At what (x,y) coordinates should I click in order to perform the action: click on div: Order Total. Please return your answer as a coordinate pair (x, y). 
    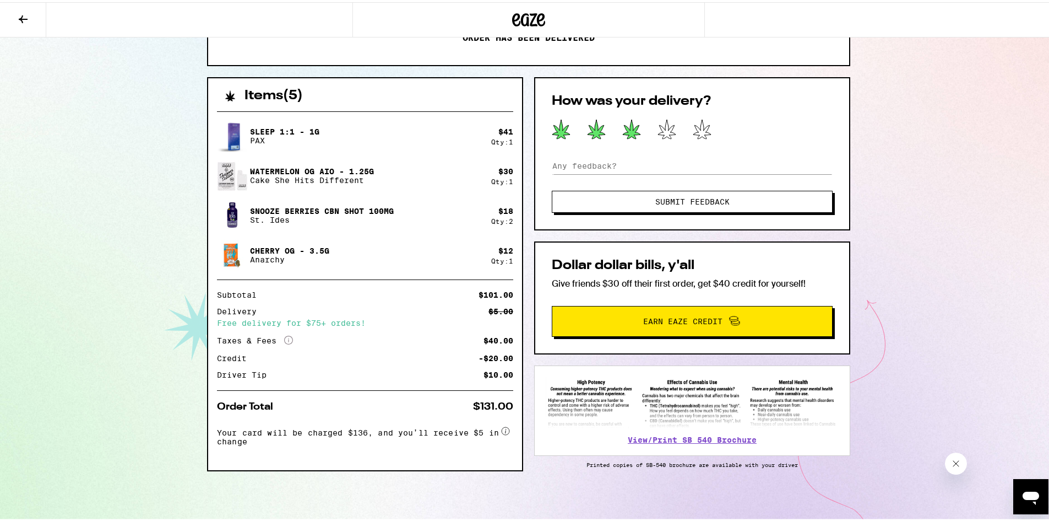
    Looking at the image, I should click on (249, 404).